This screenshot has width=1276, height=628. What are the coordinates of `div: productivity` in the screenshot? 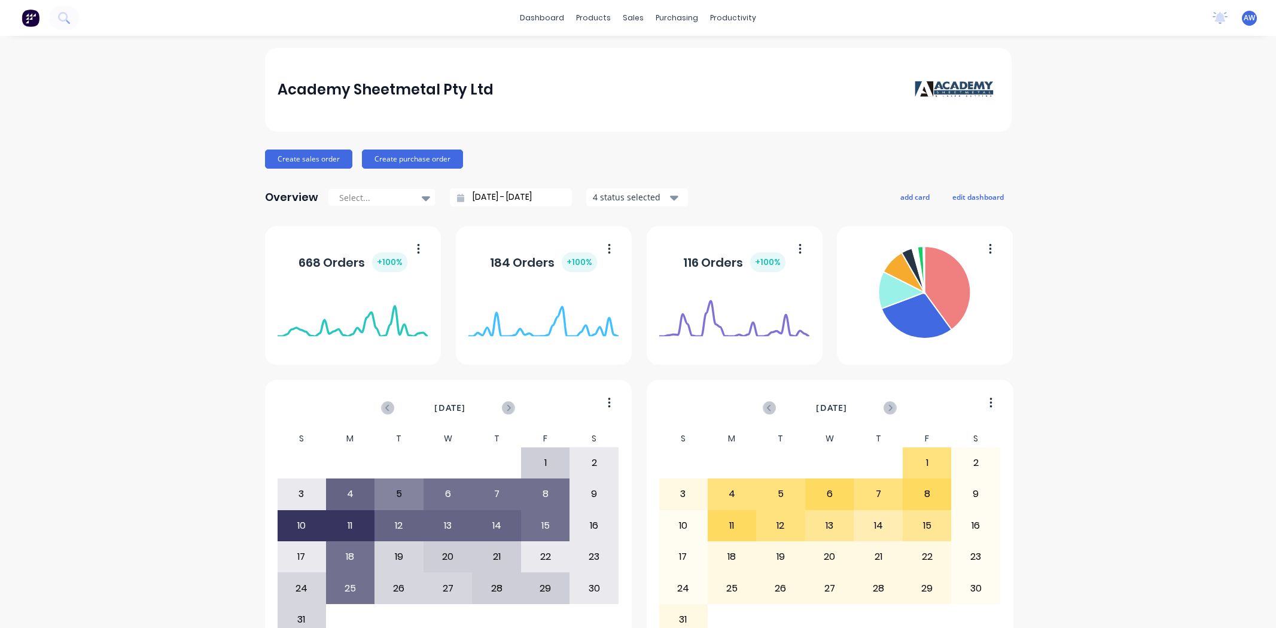 It's located at (733, 18).